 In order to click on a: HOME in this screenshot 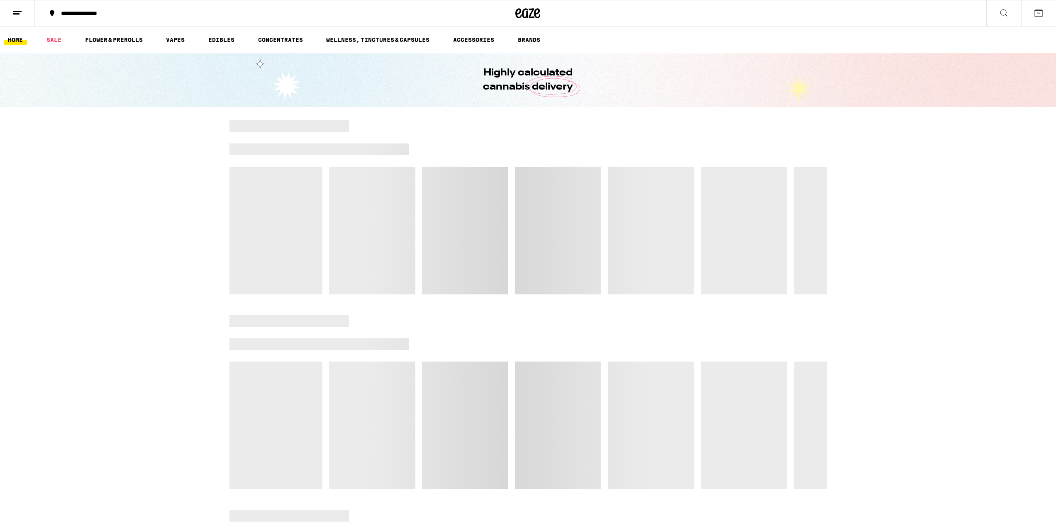, I will do `click(15, 40)`.